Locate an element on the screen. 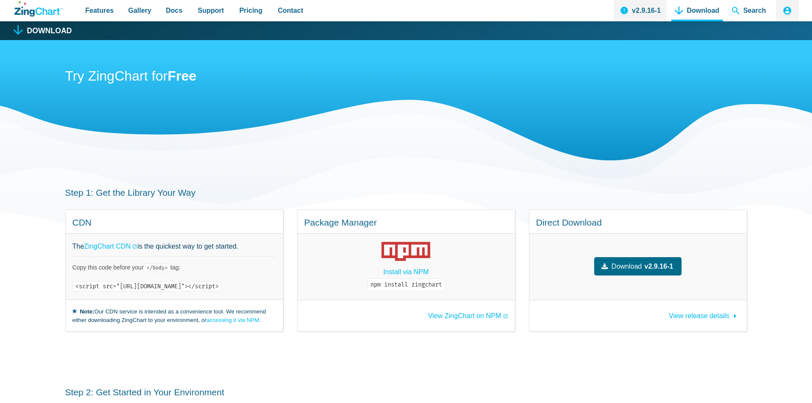 The width and height of the screenshot is (812, 403). strong: v2.9.16-1 is located at coordinates (659, 266).